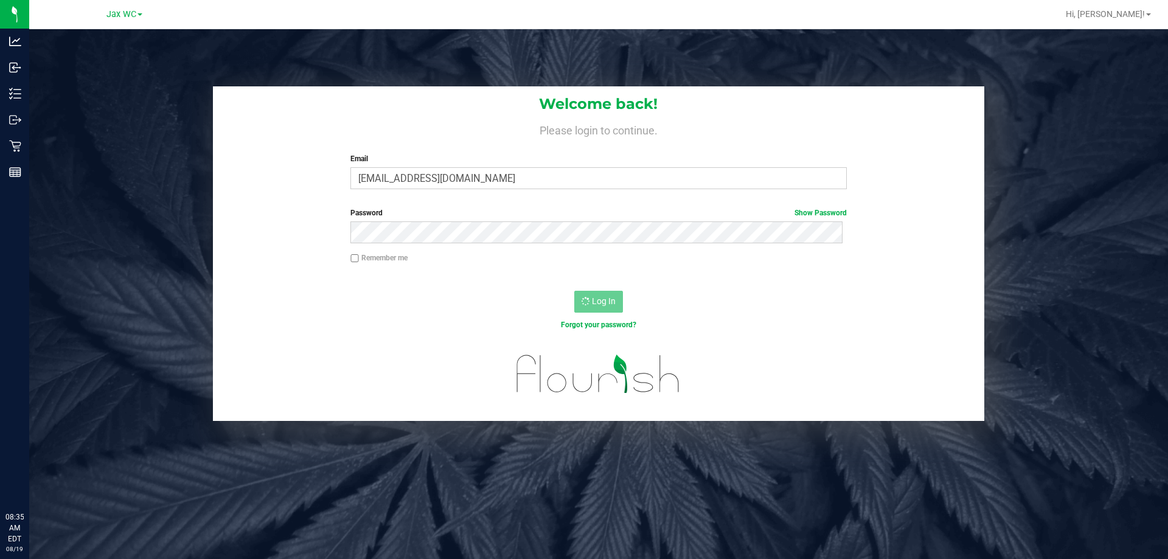  What do you see at coordinates (598, 374) in the screenshot?
I see `img: flourish_logo.svg` at bounding box center [598, 374].